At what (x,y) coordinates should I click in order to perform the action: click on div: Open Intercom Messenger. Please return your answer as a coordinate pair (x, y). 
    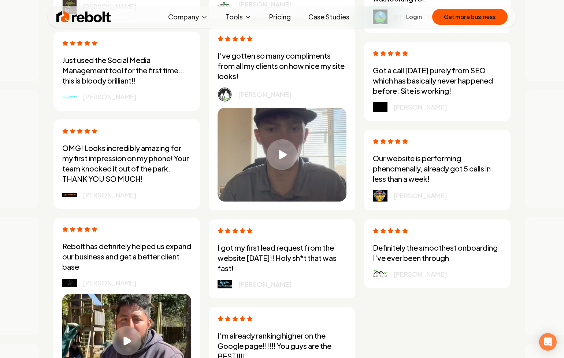
    Looking at the image, I should click on (548, 342).